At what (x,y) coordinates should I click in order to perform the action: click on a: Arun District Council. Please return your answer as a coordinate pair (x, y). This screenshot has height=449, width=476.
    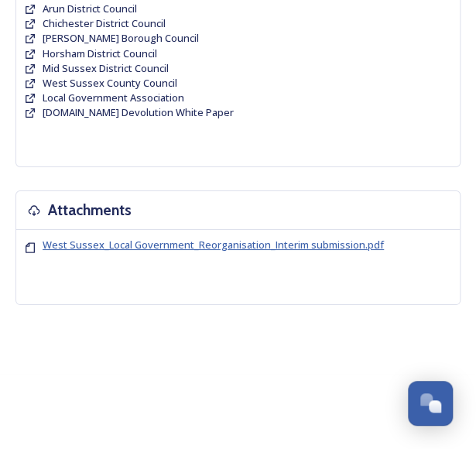
    Looking at the image, I should click on (90, 9).